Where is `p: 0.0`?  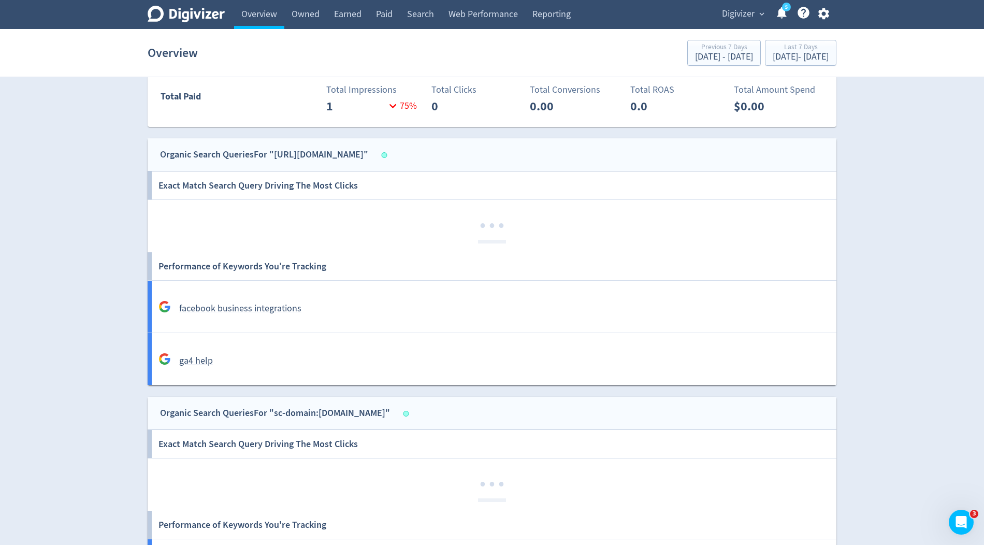
p: 0.0 is located at coordinates (660, 106).